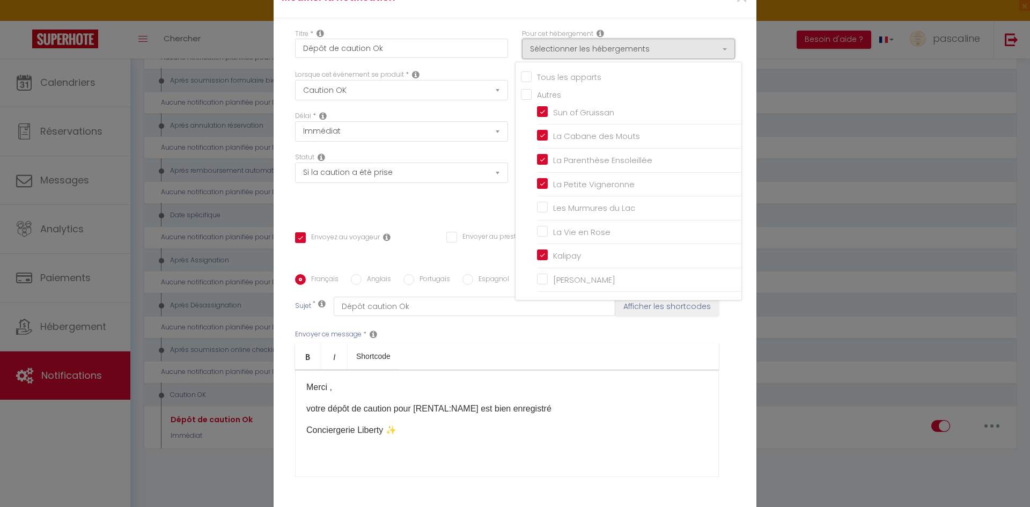  What do you see at coordinates (302, 34) in the screenshot?
I see `label: Titre` at bounding box center [302, 34].